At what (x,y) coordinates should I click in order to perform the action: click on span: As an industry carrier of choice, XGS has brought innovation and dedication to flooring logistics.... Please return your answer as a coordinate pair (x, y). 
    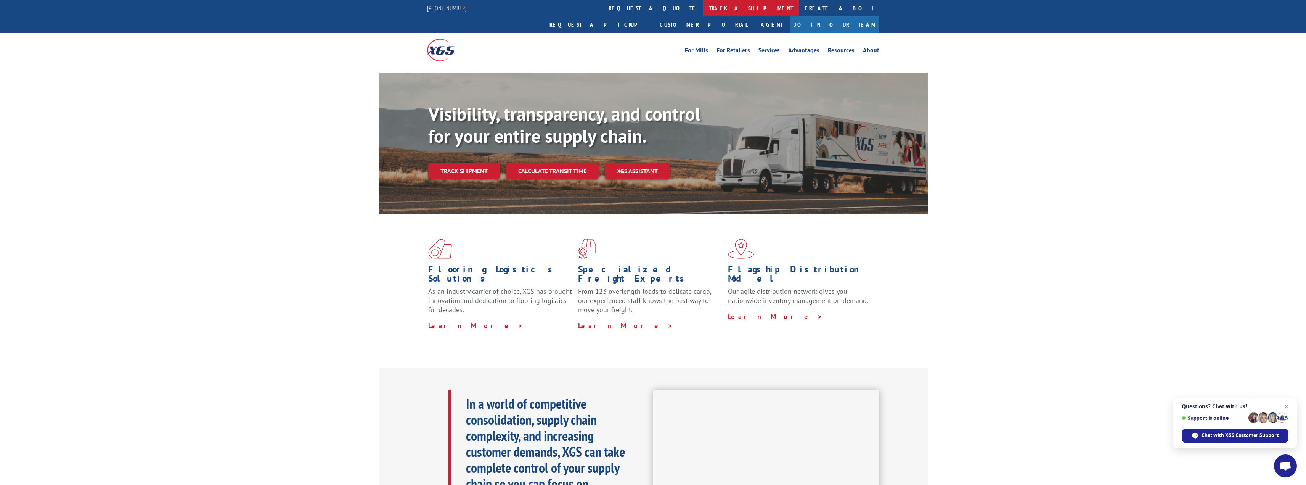
    Looking at the image, I should click on (500, 300).